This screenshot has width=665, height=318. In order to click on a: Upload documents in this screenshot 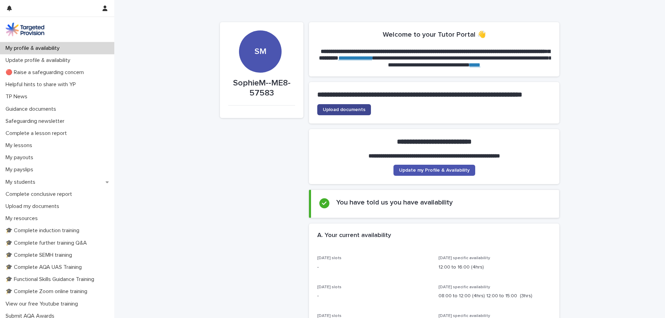, I will do `click(344, 110)`.